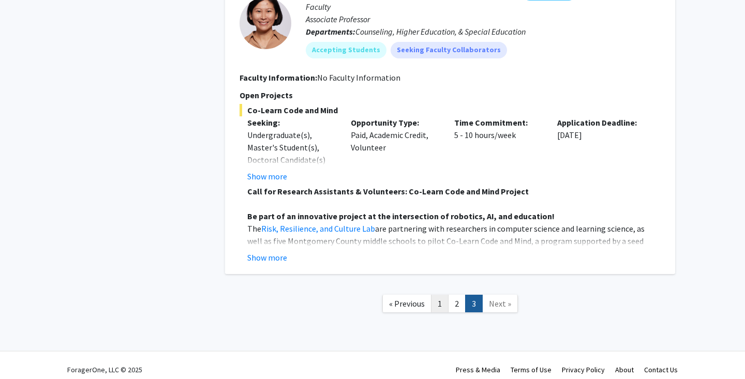 Image resolution: width=745 pixels, height=379 pixels. What do you see at coordinates (483, 19) in the screenshot?
I see `p: Associate Professor` at bounding box center [483, 19].